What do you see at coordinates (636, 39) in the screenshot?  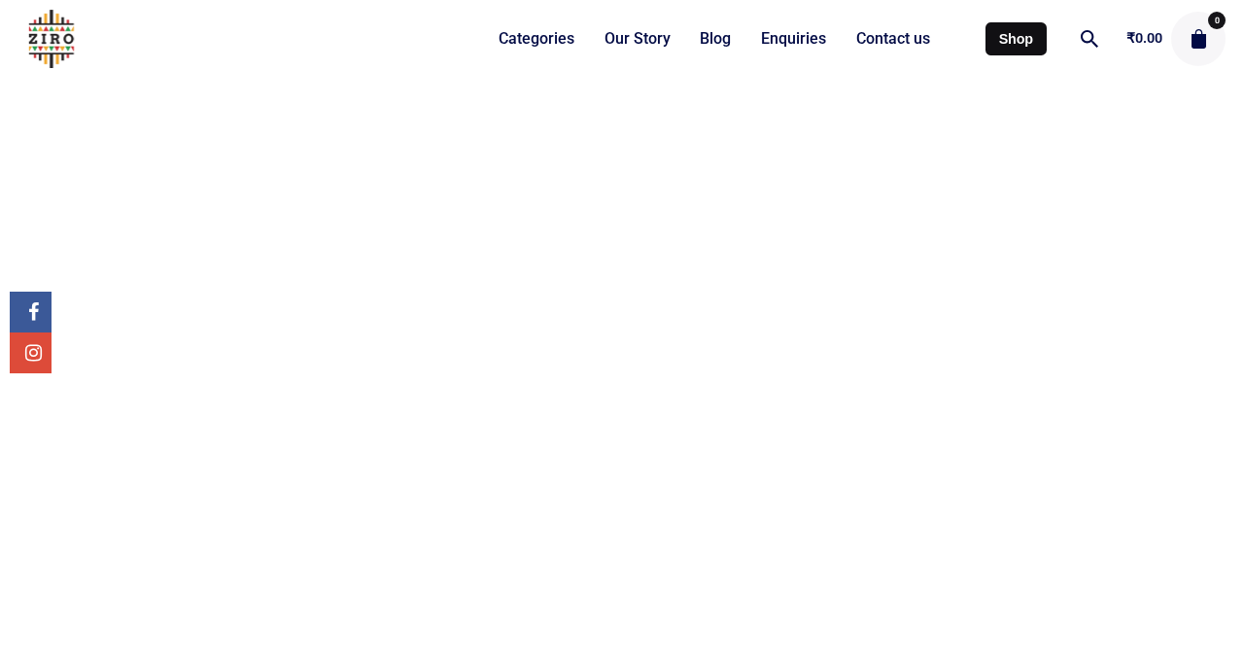 I see `a: Our Story` at bounding box center [636, 39].